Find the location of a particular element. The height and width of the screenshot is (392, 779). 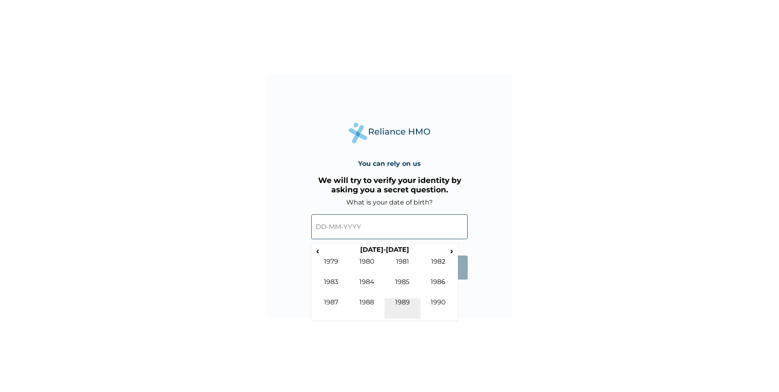

td: 1985 is located at coordinates (403, 288).